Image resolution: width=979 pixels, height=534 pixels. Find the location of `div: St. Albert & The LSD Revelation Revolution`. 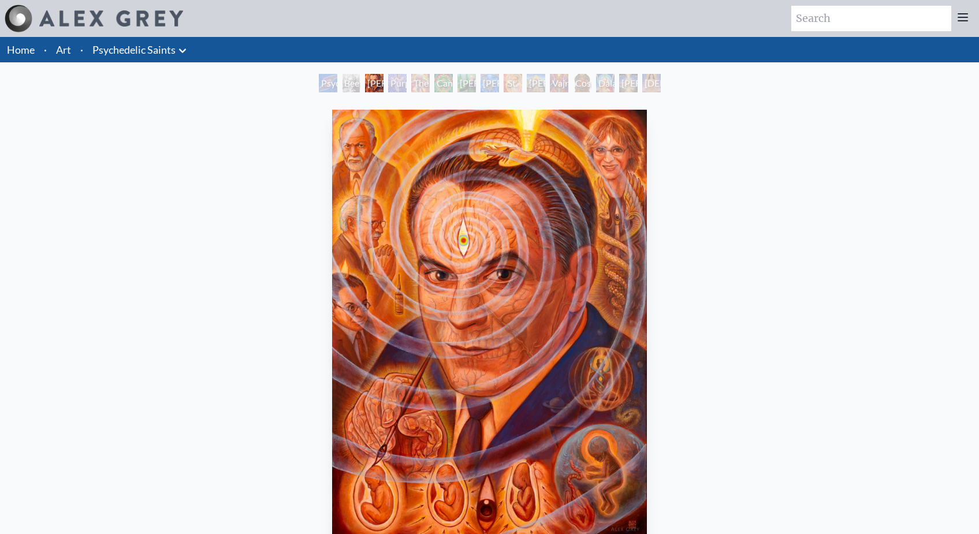

div: St. Albert & The LSD Revelation Revolution is located at coordinates (513, 83).